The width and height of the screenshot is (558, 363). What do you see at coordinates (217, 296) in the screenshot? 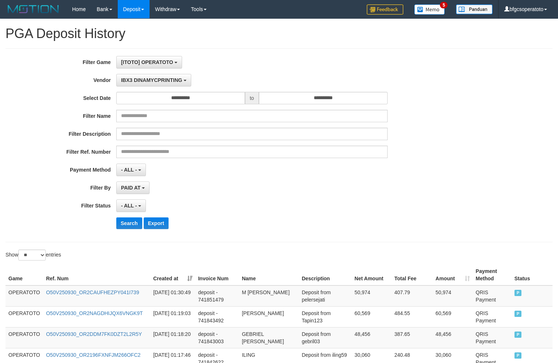
I see `td: deposit - 741851479` at bounding box center [217, 296].